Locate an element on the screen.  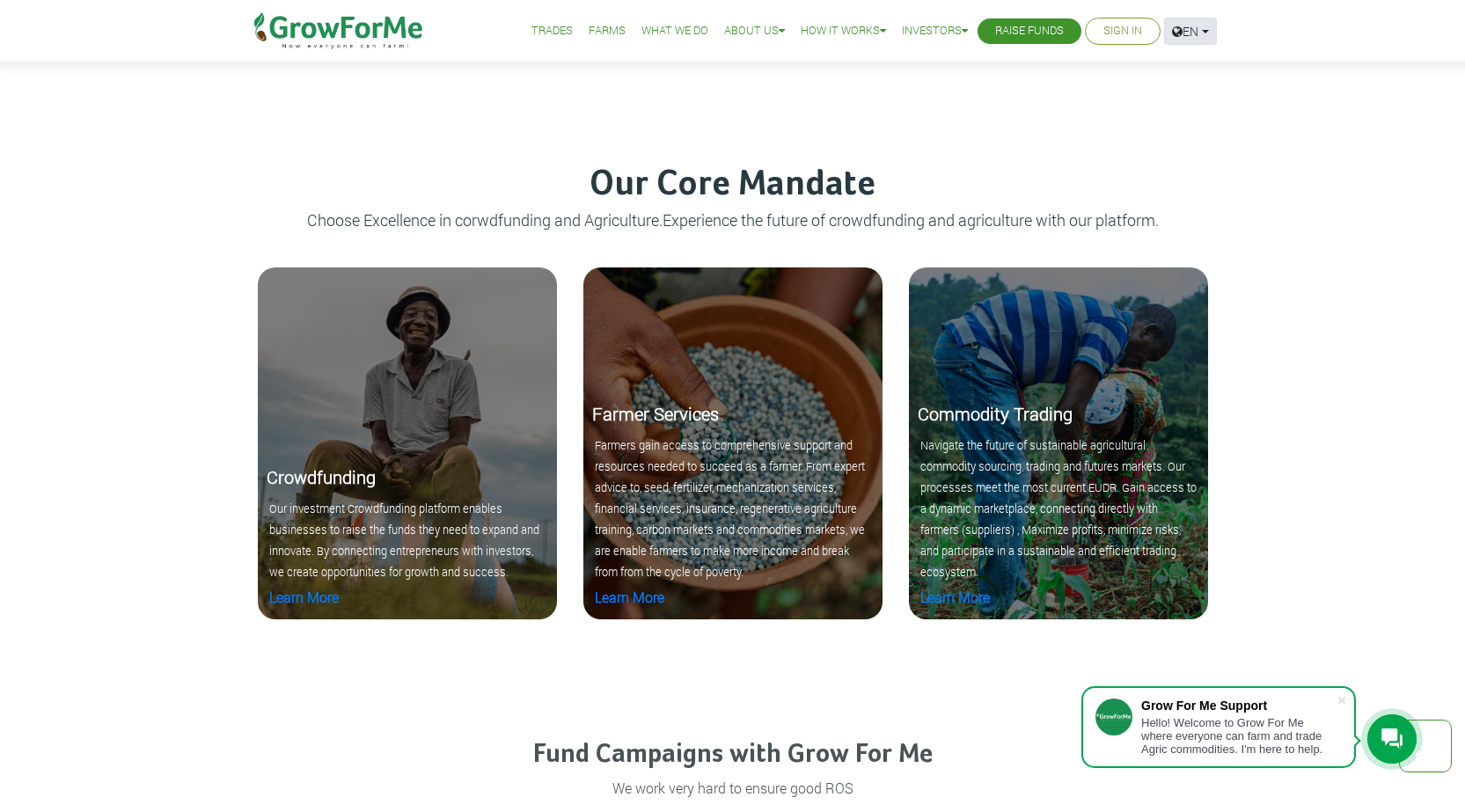
div: Grow For Me Support is located at coordinates (1239, 706).